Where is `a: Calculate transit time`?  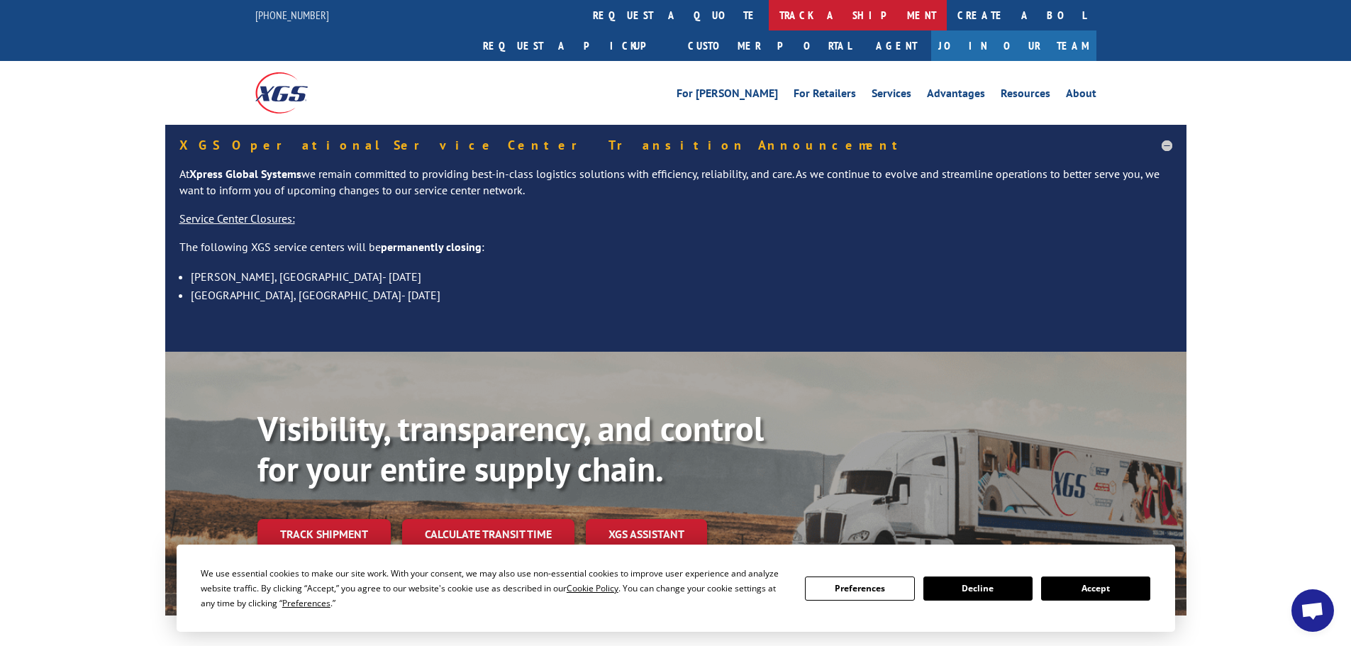 a: Calculate transit time is located at coordinates (488, 534).